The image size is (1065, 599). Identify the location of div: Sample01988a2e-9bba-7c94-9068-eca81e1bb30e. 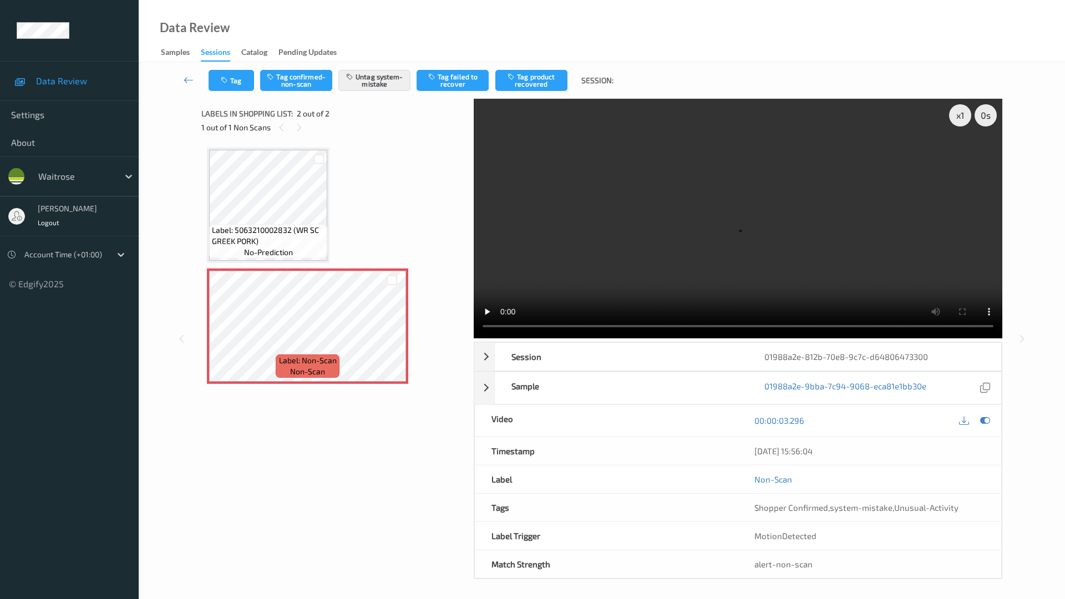
(738, 388).